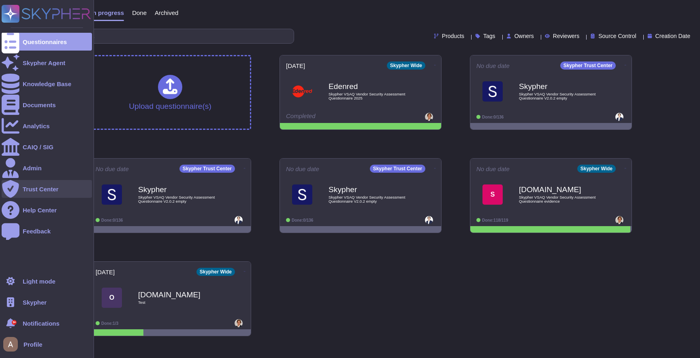 The height and width of the screenshot is (358, 700). Describe the element at coordinates (673, 36) in the screenshot. I see `span: Creation Date` at that location.